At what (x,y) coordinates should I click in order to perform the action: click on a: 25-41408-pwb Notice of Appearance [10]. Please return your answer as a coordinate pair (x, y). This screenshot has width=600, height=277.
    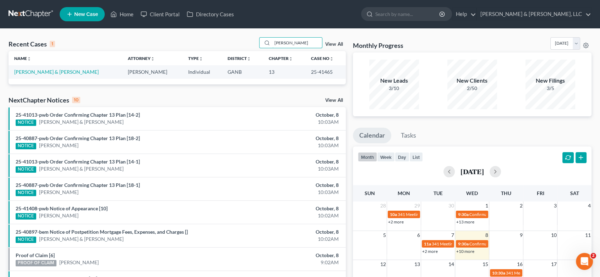
    Looking at the image, I should click on (61, 208).